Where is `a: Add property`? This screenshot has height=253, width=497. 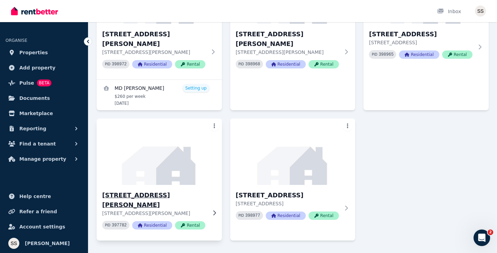 a: Add property is located at coordinates (44, 68).